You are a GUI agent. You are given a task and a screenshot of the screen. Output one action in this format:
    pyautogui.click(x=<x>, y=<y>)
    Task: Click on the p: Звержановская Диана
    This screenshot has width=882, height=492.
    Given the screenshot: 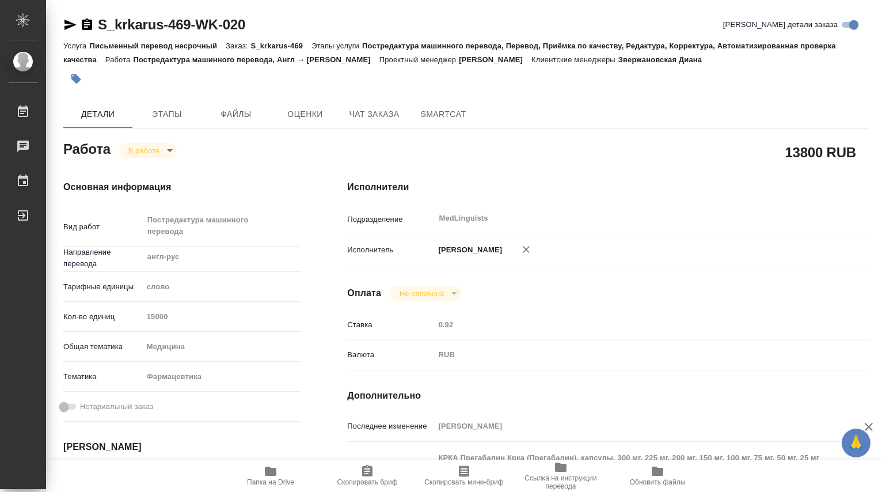 What is the action you would take?
    pyautogui.click(x=665, y=59)
    